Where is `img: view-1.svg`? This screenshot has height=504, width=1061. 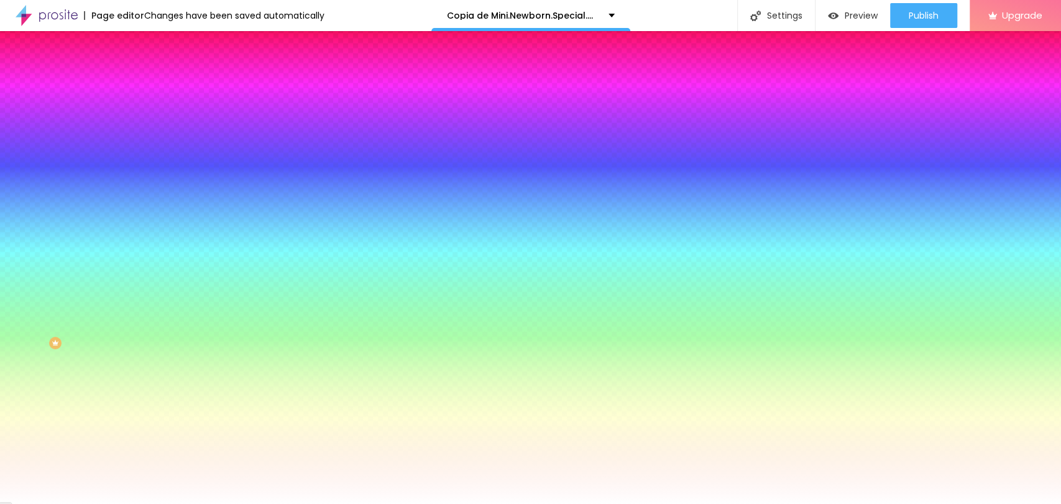 img: view-1.svg is located at coordinates (833, 16).